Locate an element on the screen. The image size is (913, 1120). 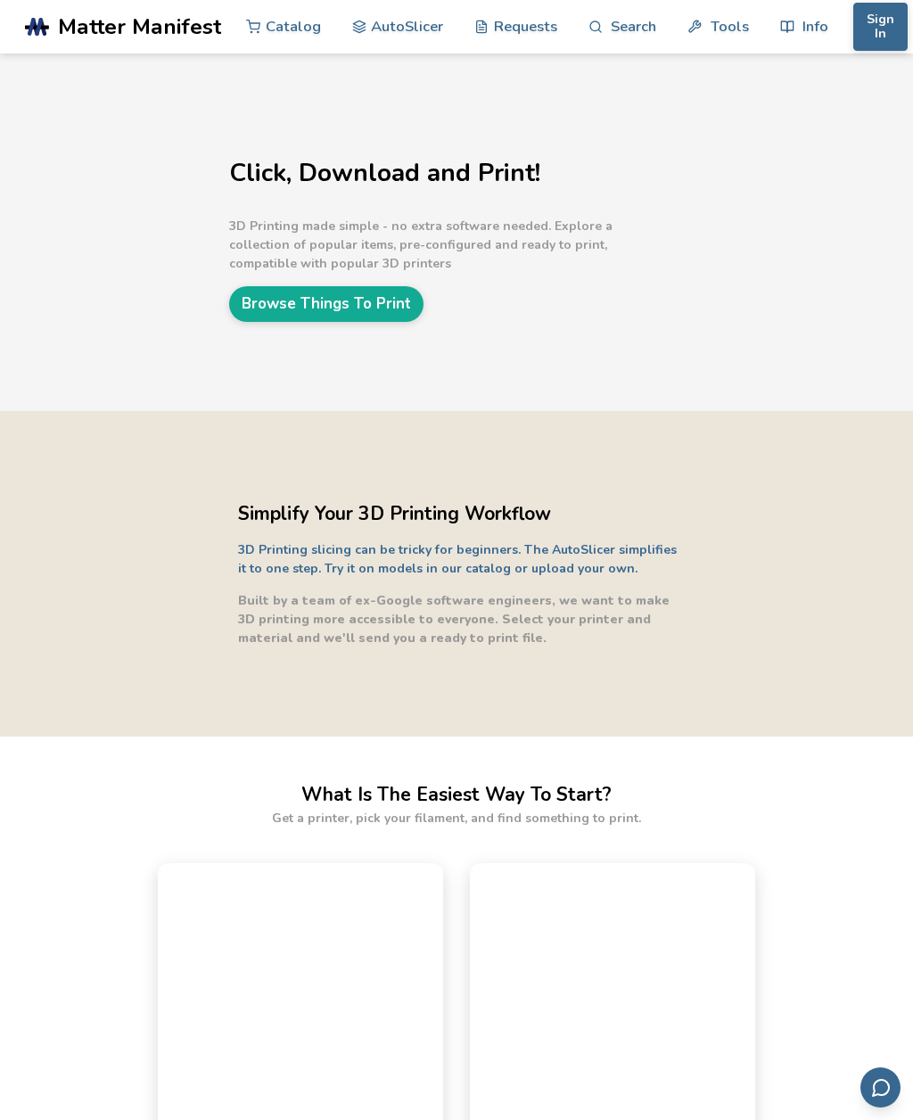
span: Matter Manifest is located at coordinates (139, 27).